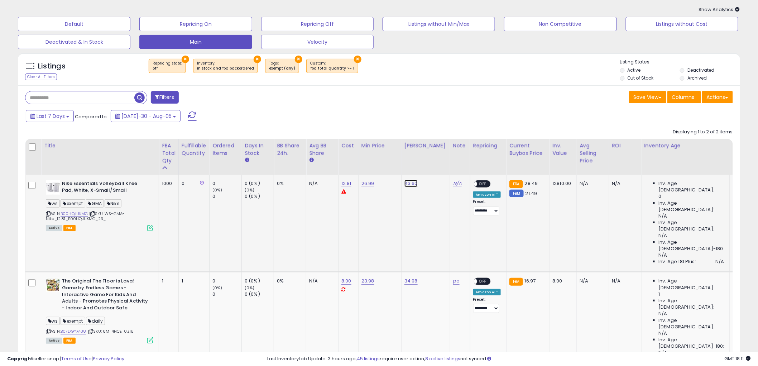 The height and width of the screenshot is (366, 758). What do you see at coordinates (52, 66) in the screenshot?
I see `h5: Listings` at bounding box center [52, 66].